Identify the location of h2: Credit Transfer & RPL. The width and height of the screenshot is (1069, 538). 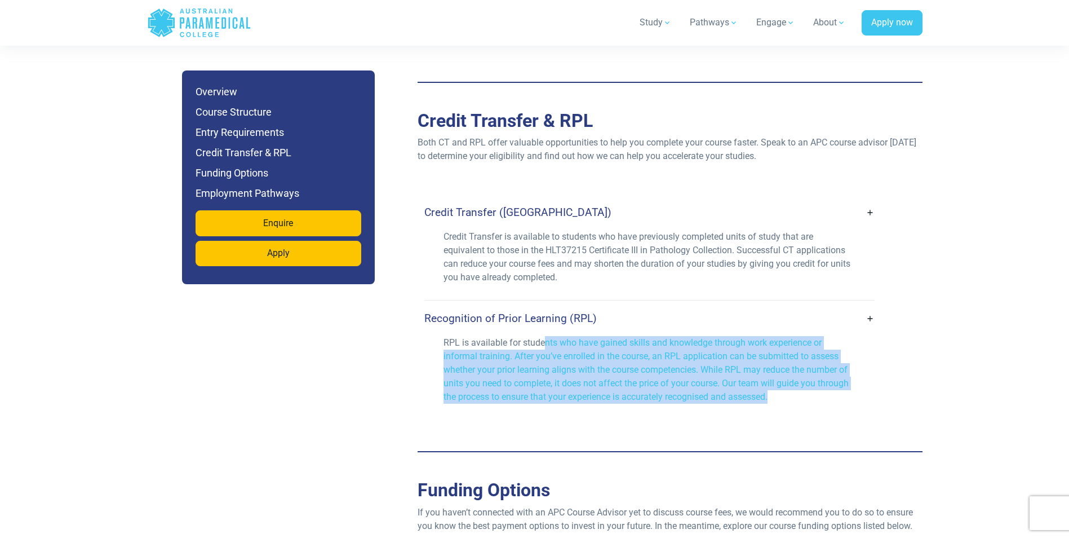
(670, 121).